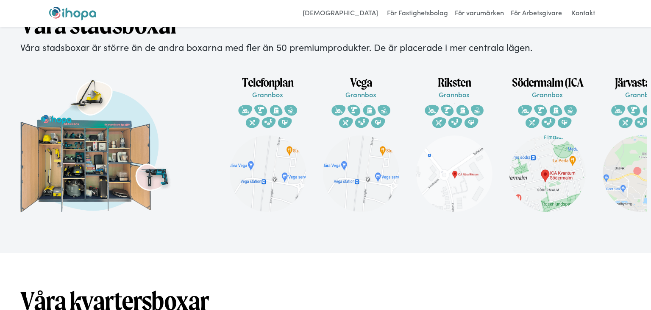 Image resolution: width=651 pixels, height=310 pixels. What do you see at coordinates (455, 144) in the screenshot?
I see `a: RikstenGrannbox` at bounding box center [455, 144].